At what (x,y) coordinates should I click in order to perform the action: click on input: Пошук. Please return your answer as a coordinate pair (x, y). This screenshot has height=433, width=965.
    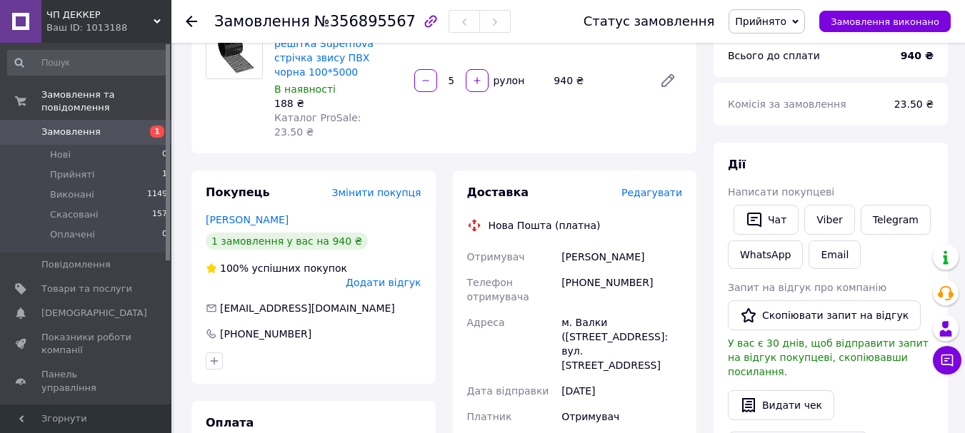
    Looking at the image, I should click on (88, 63).